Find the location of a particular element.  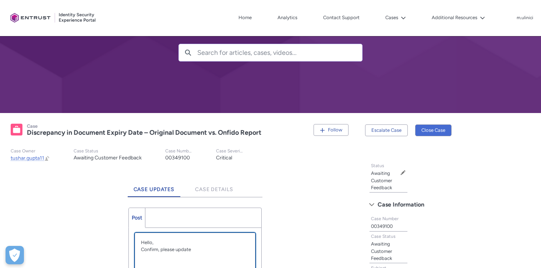

button: Search is located at coordinates (188, 53).